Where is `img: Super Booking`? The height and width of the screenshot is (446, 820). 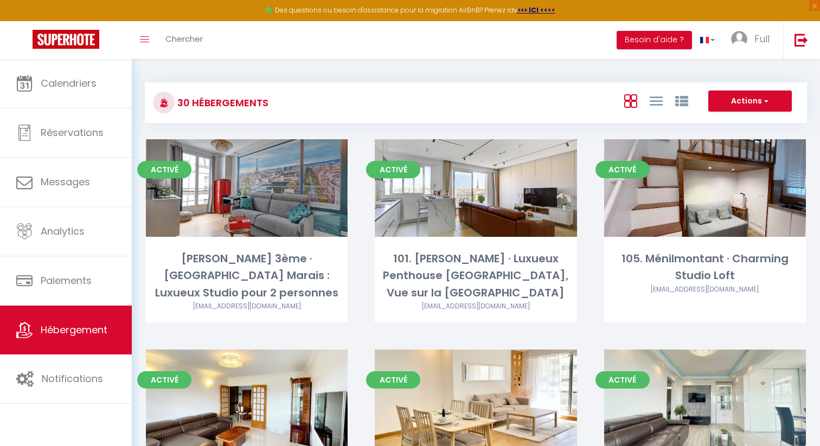 img: Super Booking is located at coordinates (66, 39).